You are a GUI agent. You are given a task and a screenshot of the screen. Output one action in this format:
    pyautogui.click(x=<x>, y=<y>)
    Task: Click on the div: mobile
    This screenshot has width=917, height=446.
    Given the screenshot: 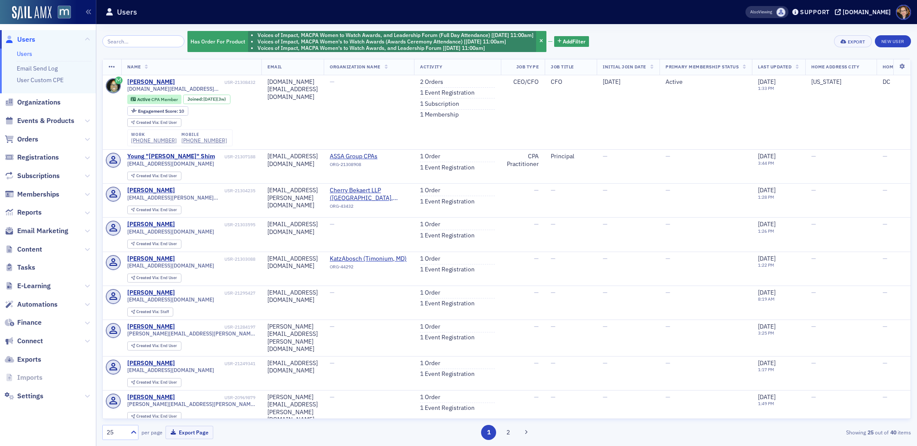 What is the action you would take?
    pyautogui.click(x=204, y=135)
    